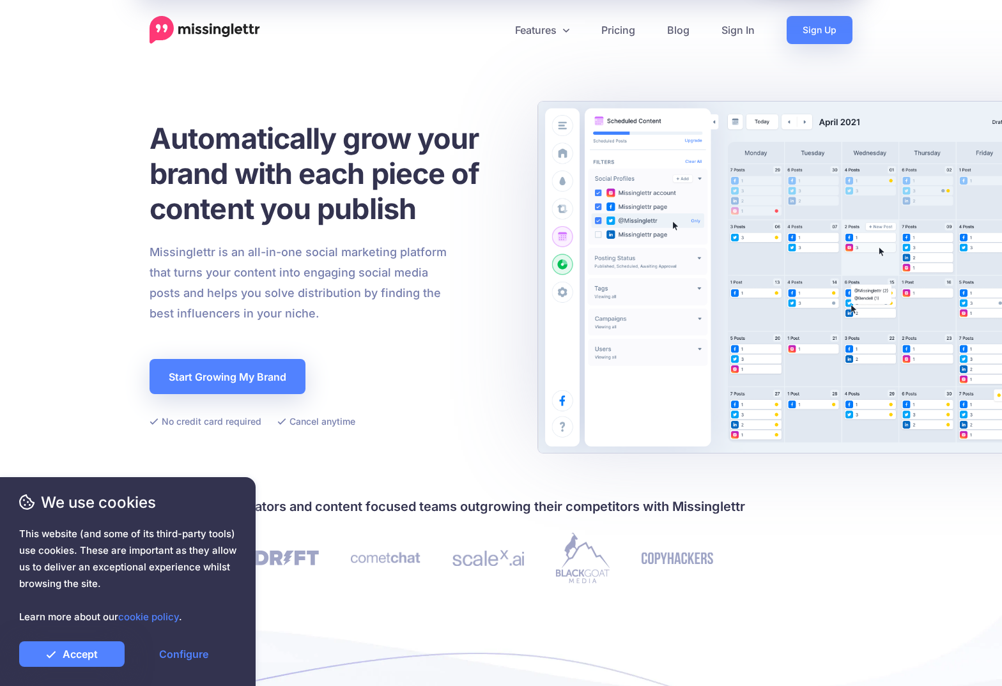 The image size is (1002, 686). Describe the element at coordinates (298, 283) in the screenshot. I see `p: Missinglettr is an all-in-one social marketing platform that turns your content into engaging soc...` at that location.